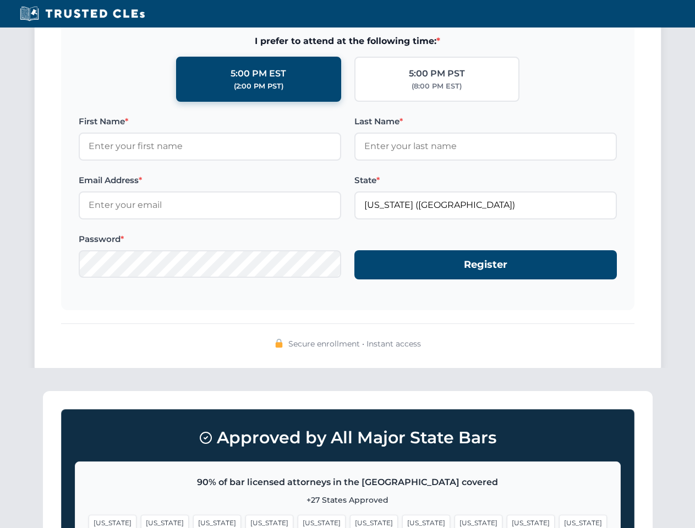  I want to click on label: Last Name, so click(485, 122).